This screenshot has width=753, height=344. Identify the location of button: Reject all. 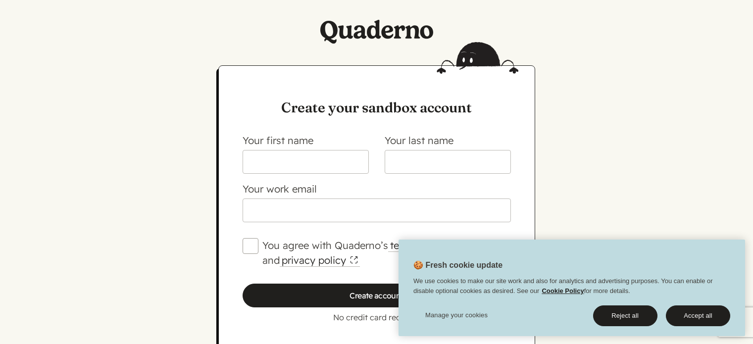
(625, 316).